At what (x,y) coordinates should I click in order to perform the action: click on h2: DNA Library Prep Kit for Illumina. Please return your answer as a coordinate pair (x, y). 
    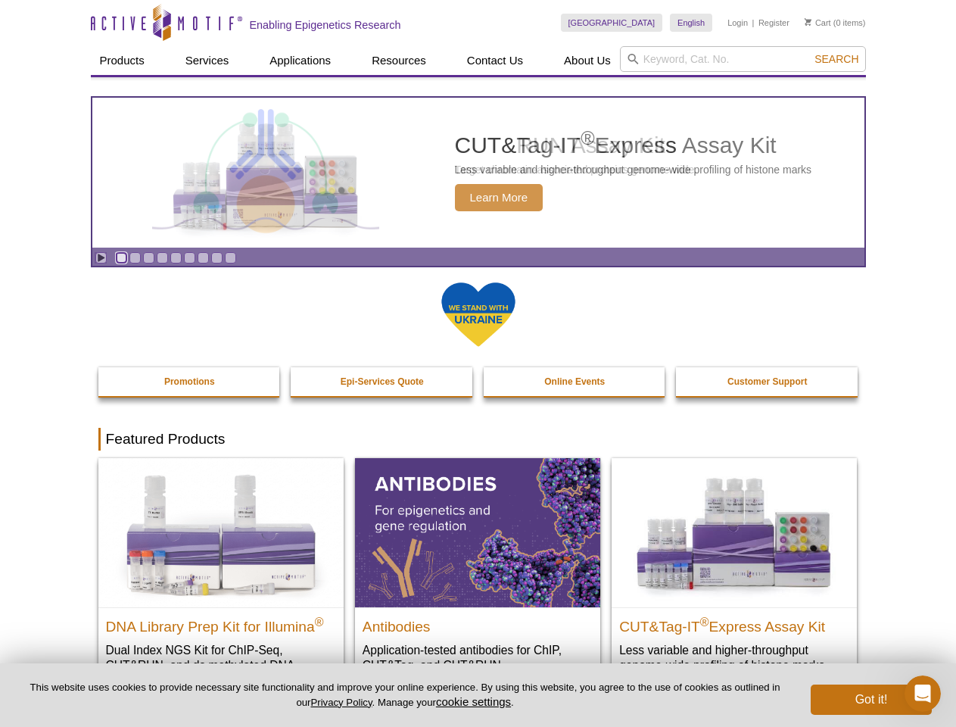
    Looking at the image, I should click on (221, 623).